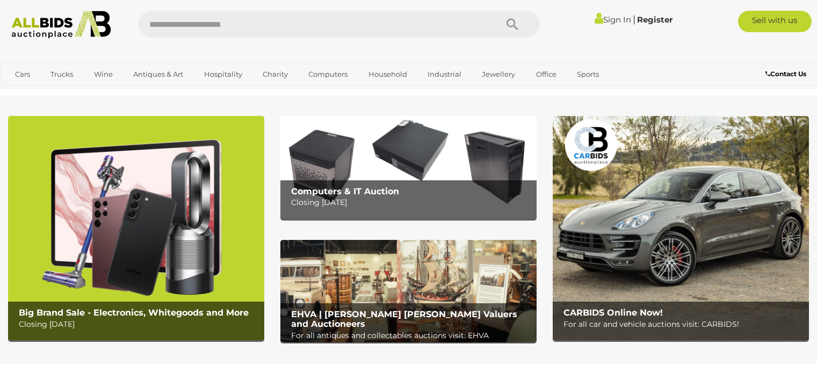 This screenshot has height=373, width=817. Describe the element at coordinates (444, 74) in the screenshot. I see `a: Industrial` at that location.